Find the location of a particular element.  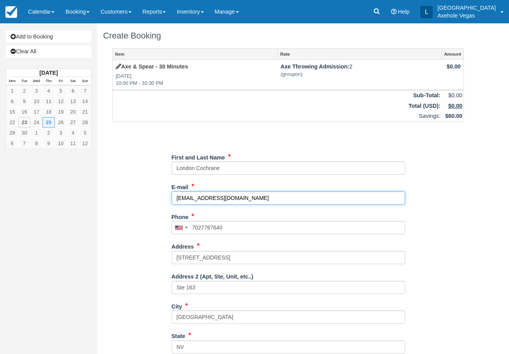

th: Tue is located at coordinates (24, 81).